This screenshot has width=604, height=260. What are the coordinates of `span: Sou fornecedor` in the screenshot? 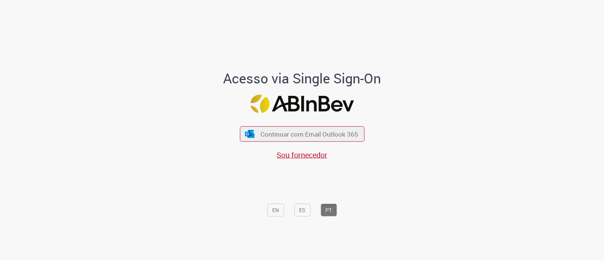 It's located at (302, 155).